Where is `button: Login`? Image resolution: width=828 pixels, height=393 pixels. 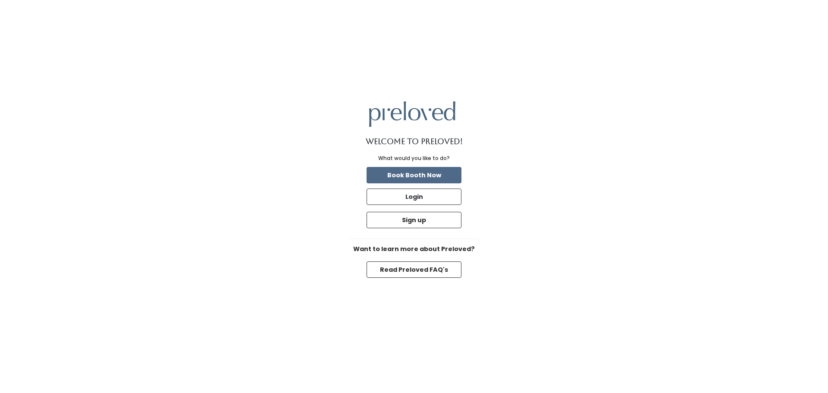 button: Login is located at coordinates (414, 197).